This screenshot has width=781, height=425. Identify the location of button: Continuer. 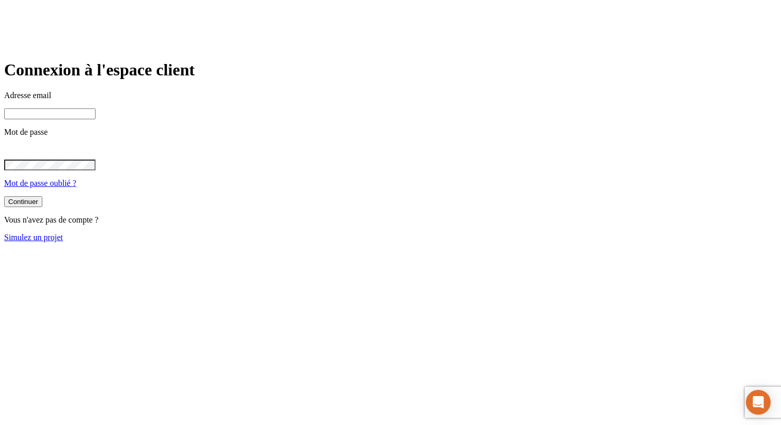
(23, 202).